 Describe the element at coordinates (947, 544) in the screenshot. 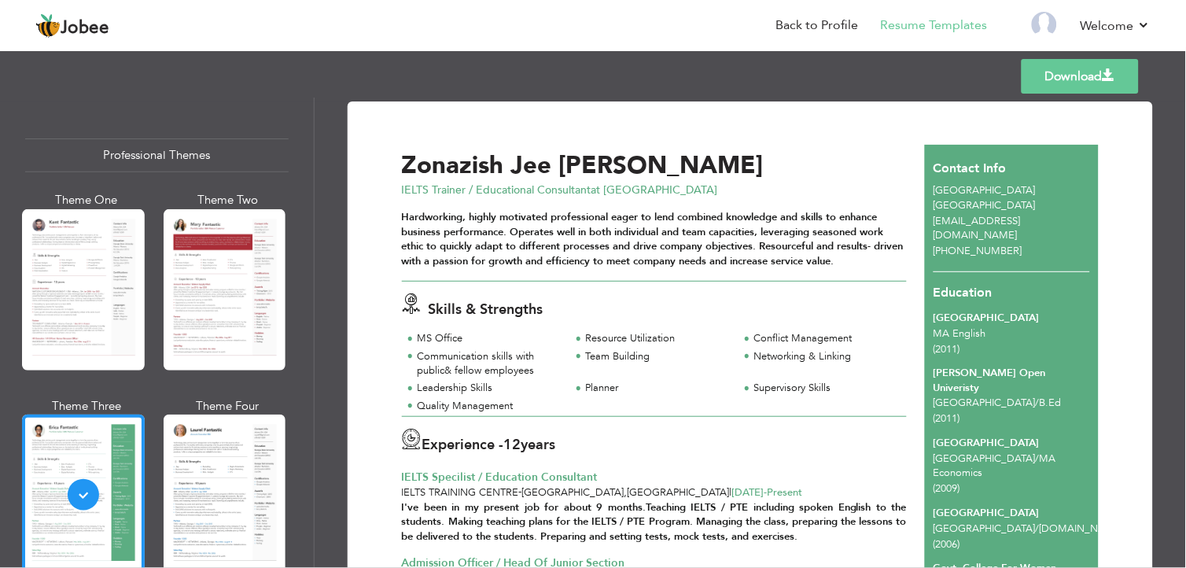

I see `span: (2006)` at that location.